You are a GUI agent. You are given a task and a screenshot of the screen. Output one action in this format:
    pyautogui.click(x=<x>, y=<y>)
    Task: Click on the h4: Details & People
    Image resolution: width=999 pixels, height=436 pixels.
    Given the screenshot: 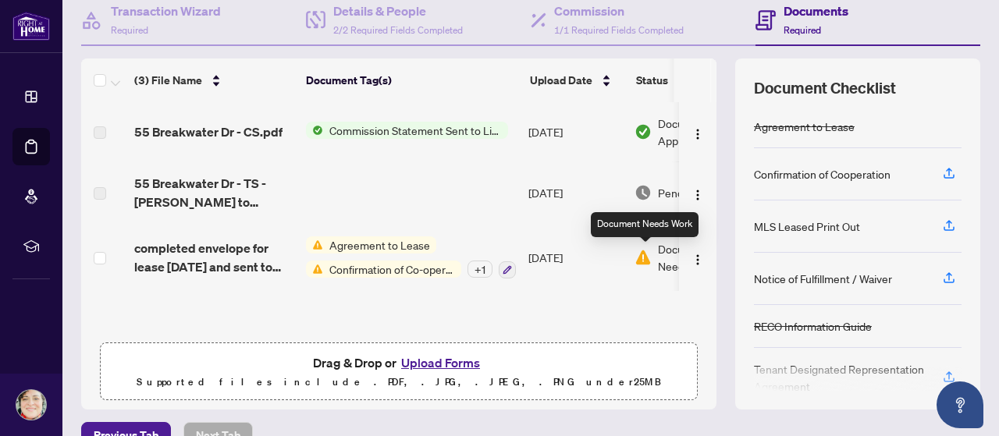 What is the action you would take?
    pyautogui.click(x=398, y=11)
    